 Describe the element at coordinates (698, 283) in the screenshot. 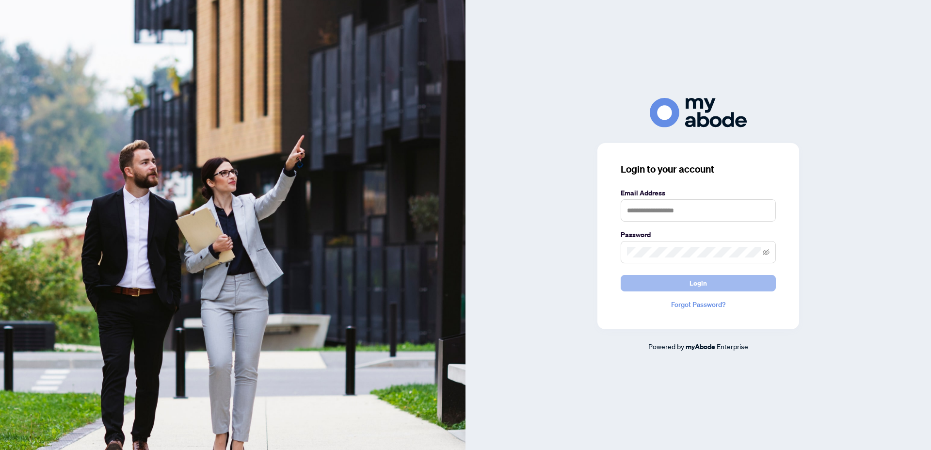

I see `span: Login` at that location.